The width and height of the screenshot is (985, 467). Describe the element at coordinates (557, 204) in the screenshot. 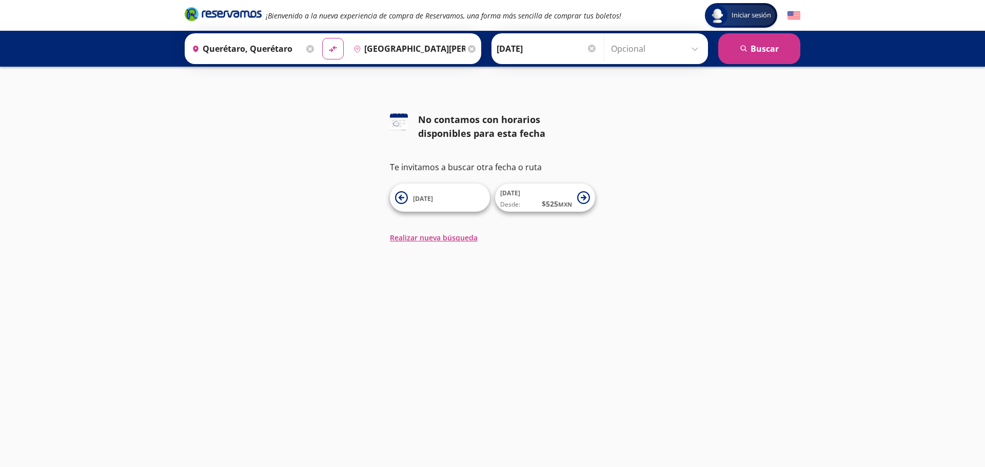

I see `span: $ 525` at that location.